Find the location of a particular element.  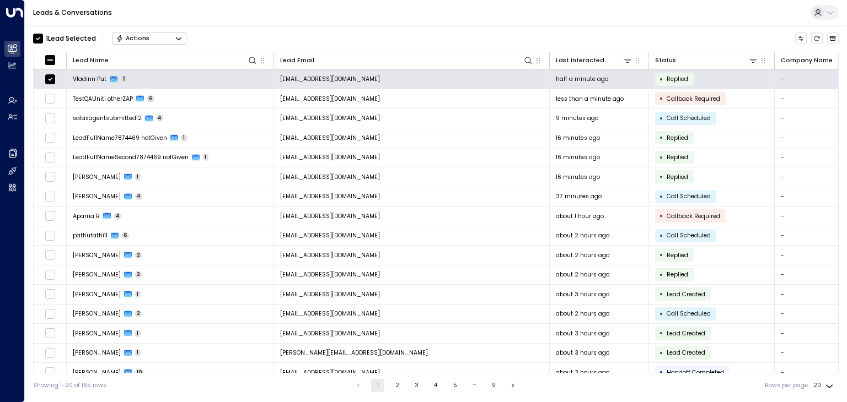

button: Go to page 9 is located at coordinates (493, 386).